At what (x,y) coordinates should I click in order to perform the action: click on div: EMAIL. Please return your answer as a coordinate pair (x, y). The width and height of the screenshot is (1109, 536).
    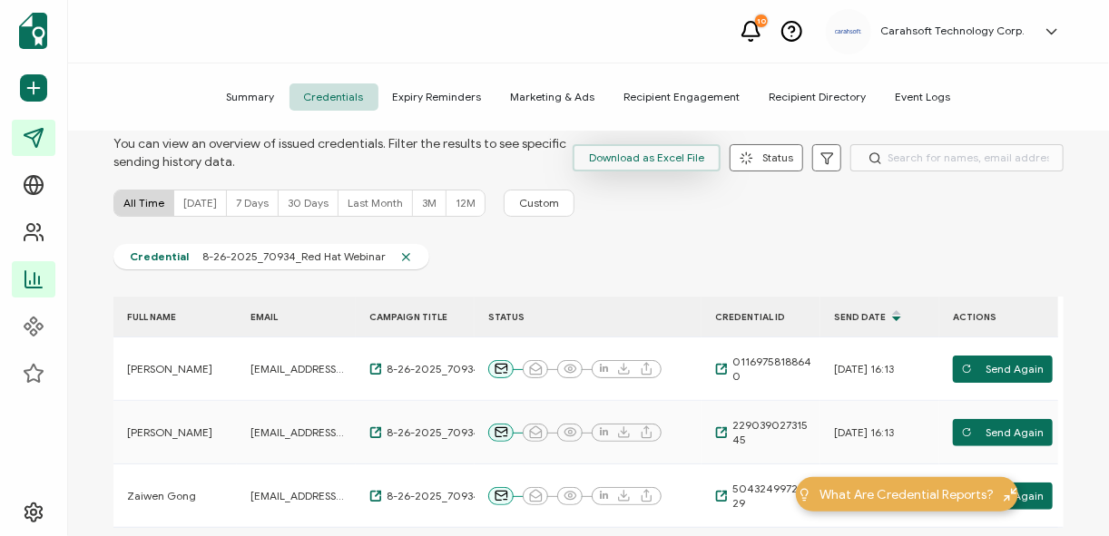
    Looking at the image, I should click on (296, 317).